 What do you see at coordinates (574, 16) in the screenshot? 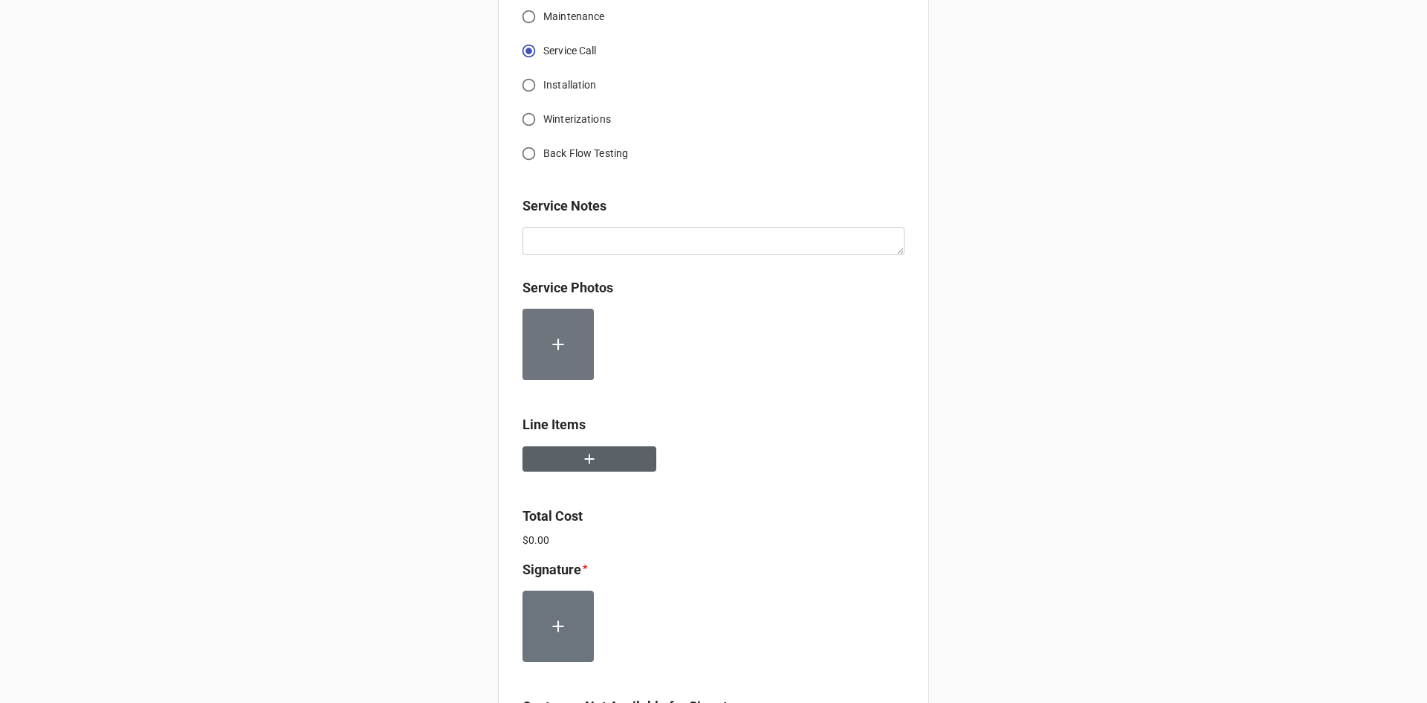
I see `span: Maintenance` at bounding box center [574, 16].